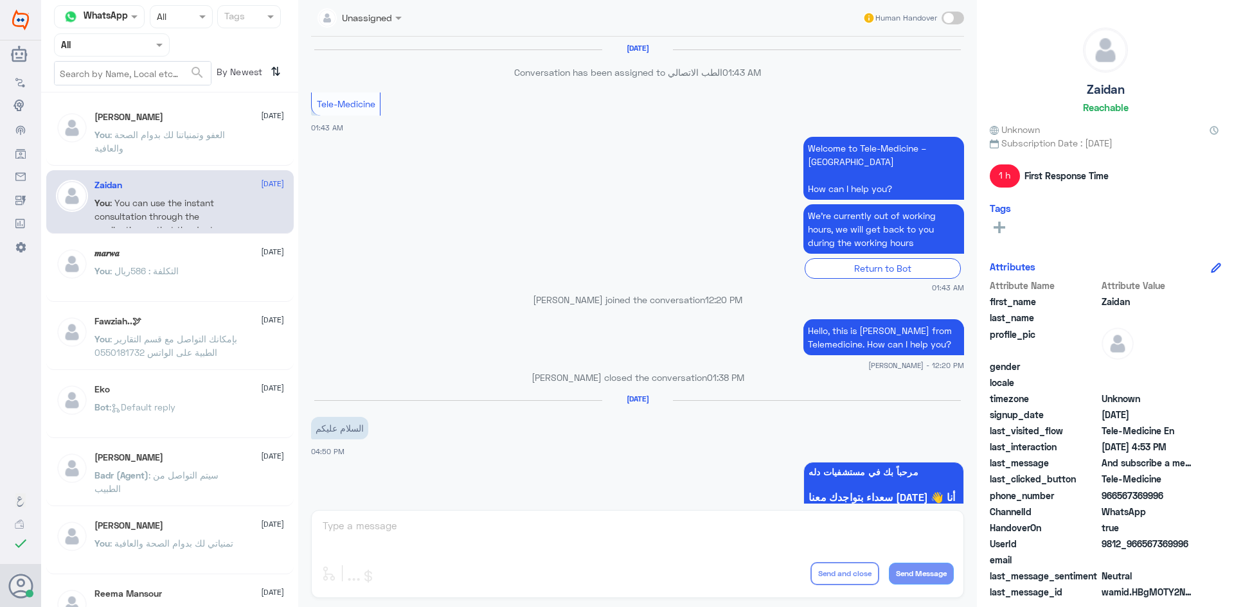 Image resolution: width=1234 pixels, height=607 pixels. I want to click on span: UserId, so click(1045, 544).